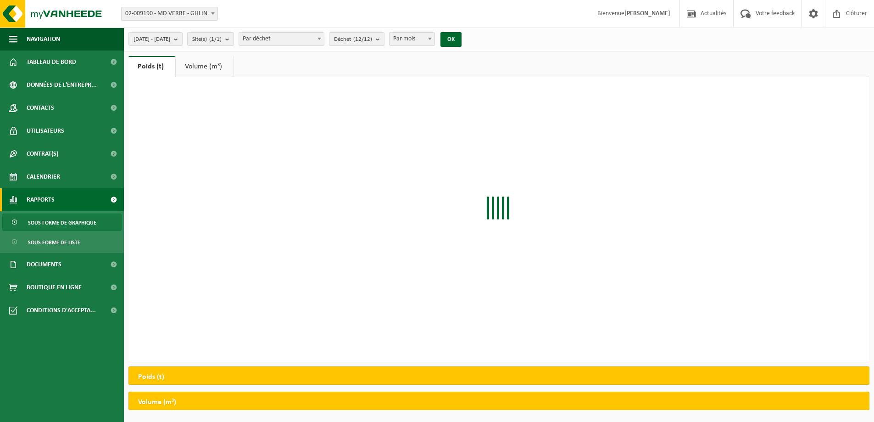 This screenshot has width=874, height=422. I want to click on a: Poids (t), so click(152, 67).